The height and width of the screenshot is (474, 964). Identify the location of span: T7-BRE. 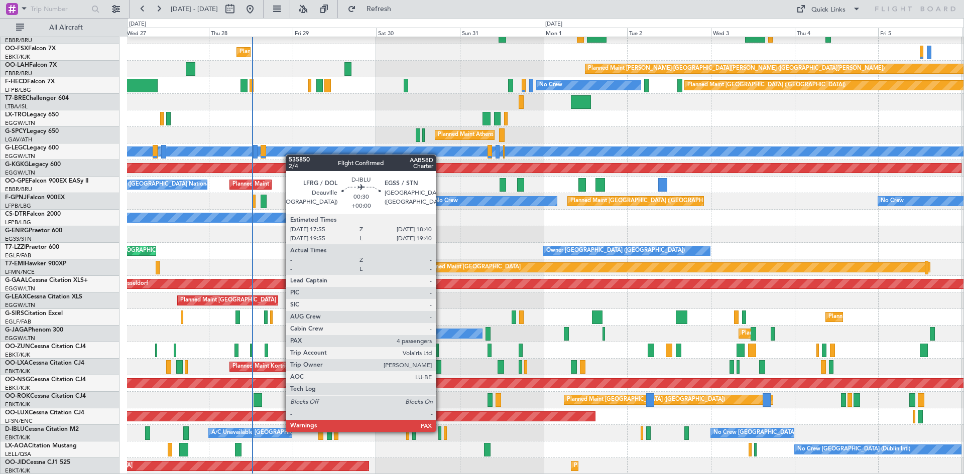
(15, 98).